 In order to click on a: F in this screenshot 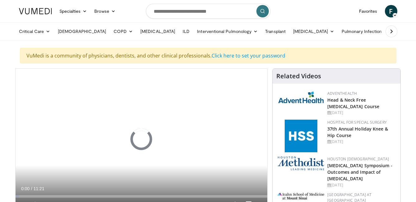, I will do `click(391, 11)`.